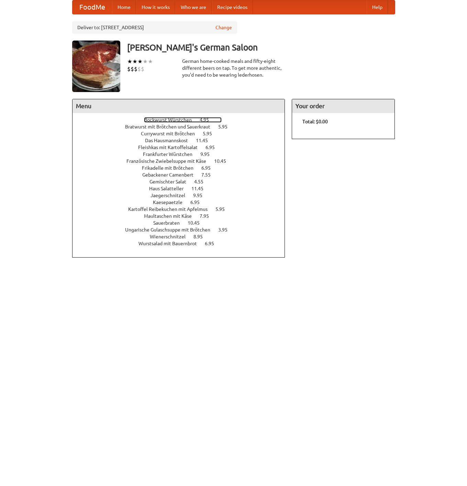 This screenshot has width=467, height=486. What do you see at coordinates (182, 188) in the screenshot?
I see `a: Haus Salatteller 11.45` at bounding box center [182, 188].